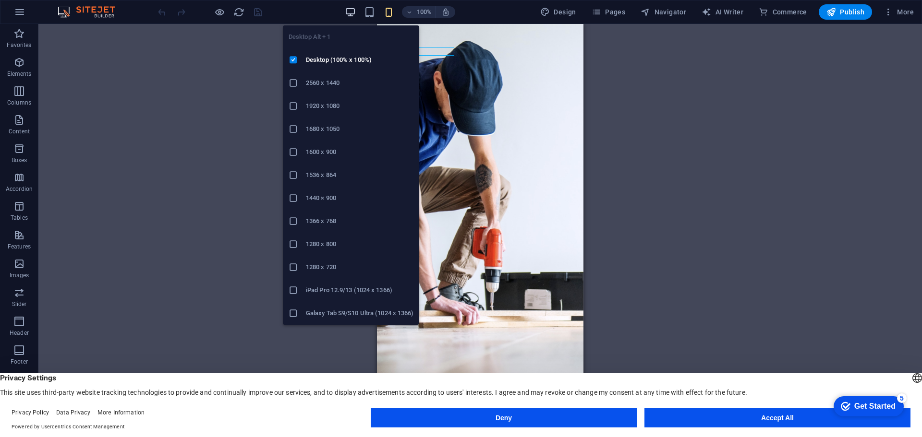 The image size is (922, 437). Describe the element at coordinates (360, 198) in the screenshot. I see `h6: 1440 × 900` at that location.